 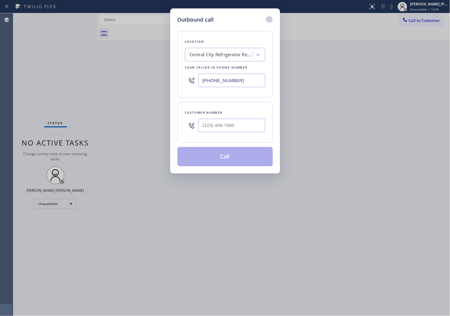 I want to click on div: Location, so click(x=225, y=42).